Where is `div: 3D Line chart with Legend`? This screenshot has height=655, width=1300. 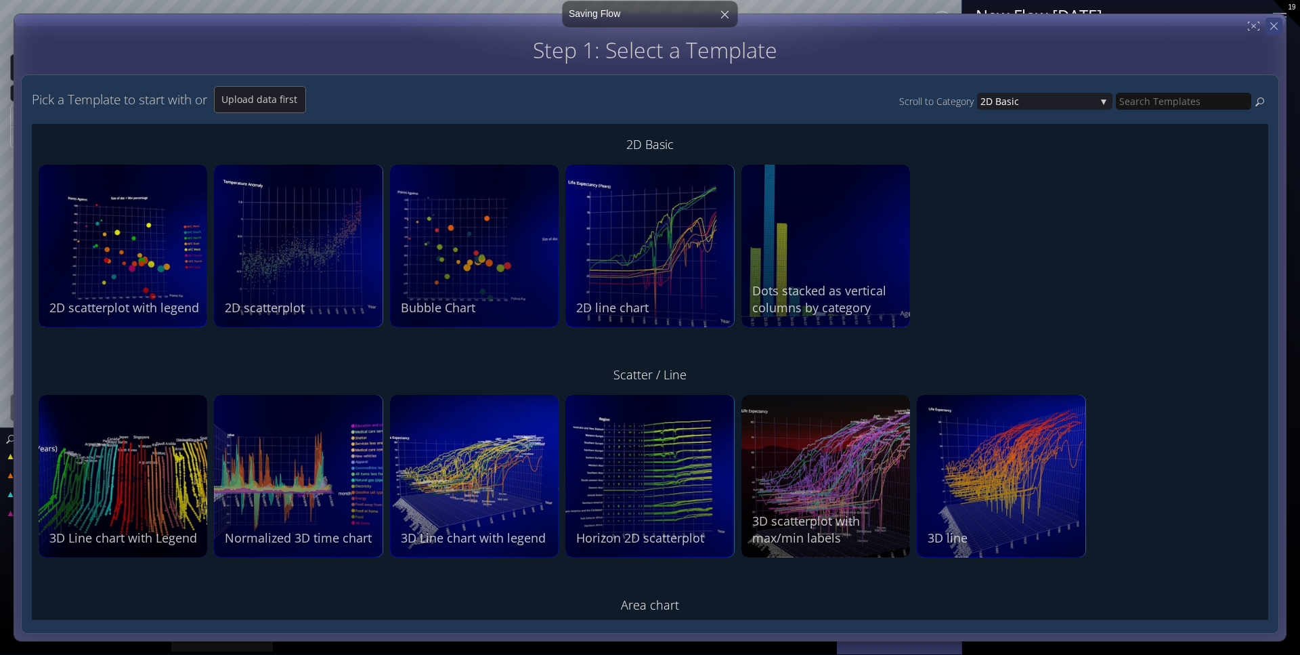 div: 3D Line chart with Legend is located at coordinates (125, 538).